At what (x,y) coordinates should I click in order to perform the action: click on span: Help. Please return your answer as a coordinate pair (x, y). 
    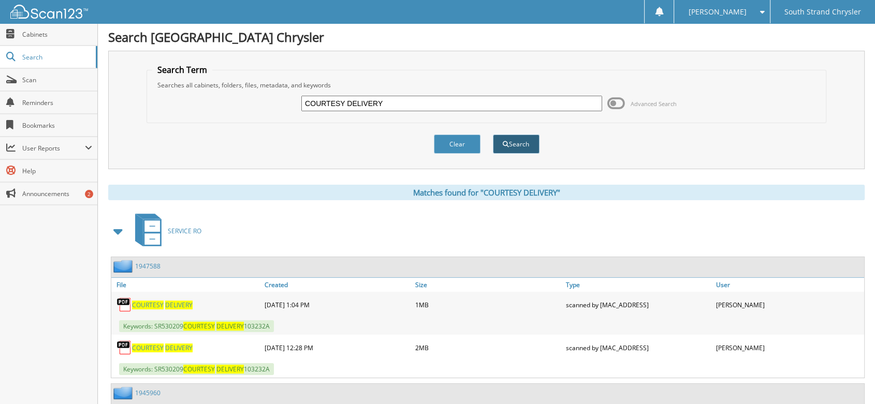
    Looking at the image, I should click on (57, 171).